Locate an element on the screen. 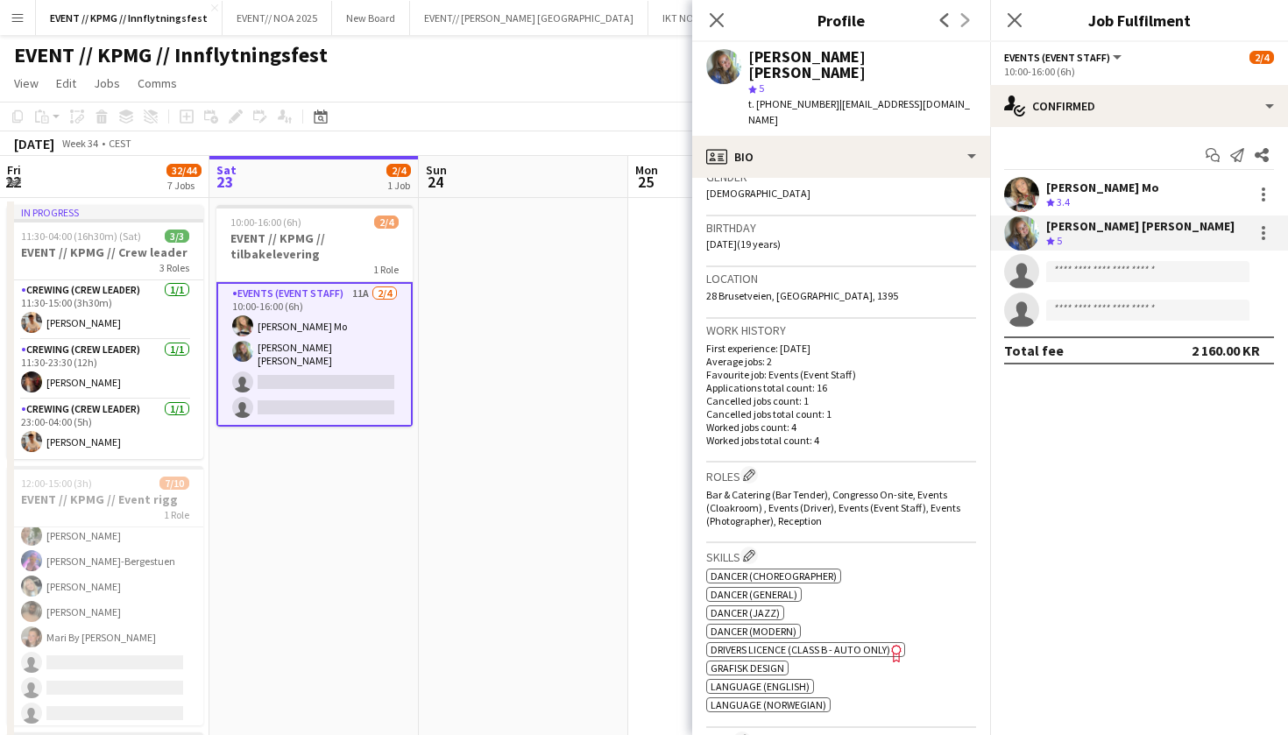 Image resolution: width=1288 pixels, height=735 pixels. span: Mon is located at coordinates (646, 170).